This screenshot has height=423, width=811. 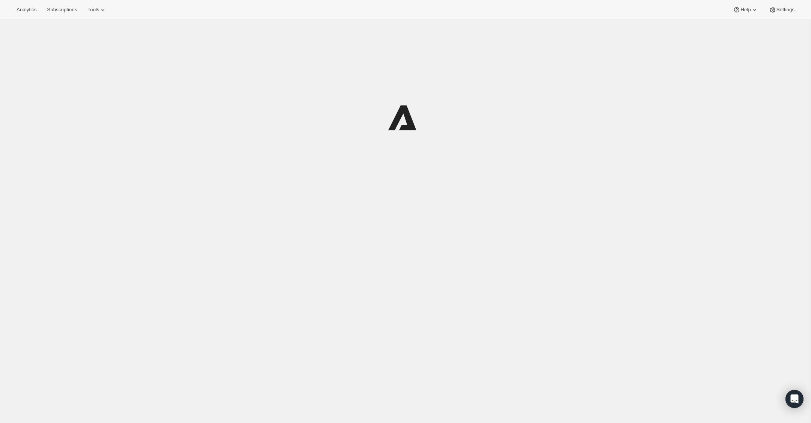 What do you see at coordinates (745, 10) in the screenshot?
I see `button: Help` at bounding box center [745, 10].